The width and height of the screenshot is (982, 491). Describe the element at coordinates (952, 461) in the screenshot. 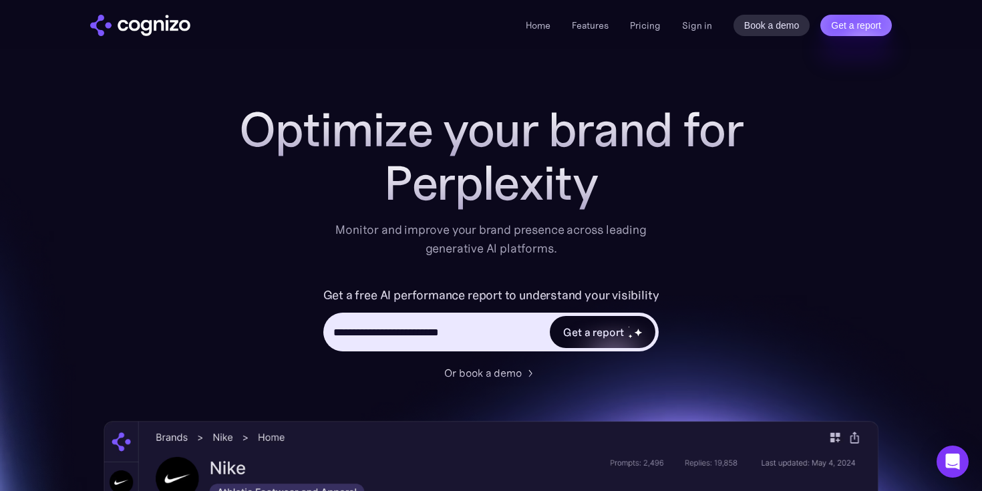

I see `div: Open Intercom Messenger` at that location.